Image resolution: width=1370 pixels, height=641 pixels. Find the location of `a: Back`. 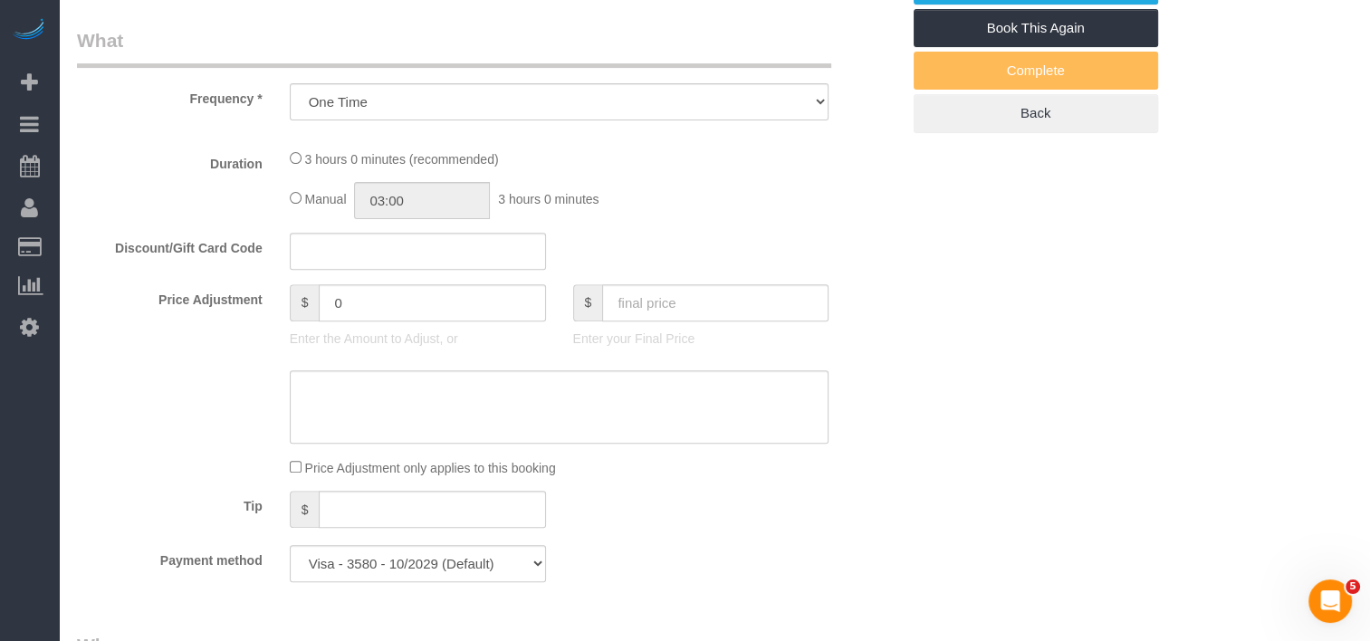

a: Back is located at coordinates (1036, 113).